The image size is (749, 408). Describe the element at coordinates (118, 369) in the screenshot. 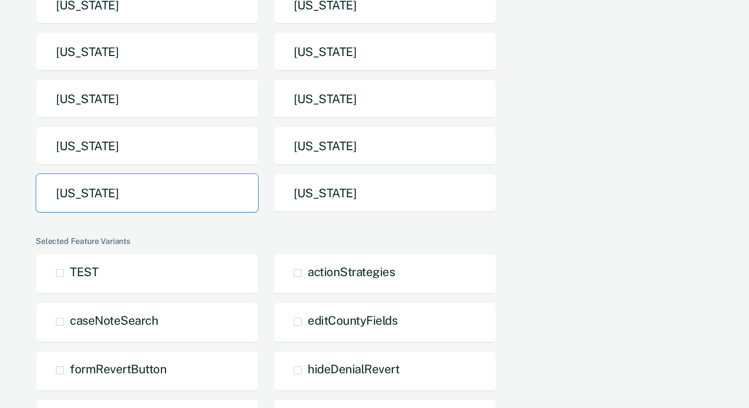

I see `span: formRevertButton` at that location.